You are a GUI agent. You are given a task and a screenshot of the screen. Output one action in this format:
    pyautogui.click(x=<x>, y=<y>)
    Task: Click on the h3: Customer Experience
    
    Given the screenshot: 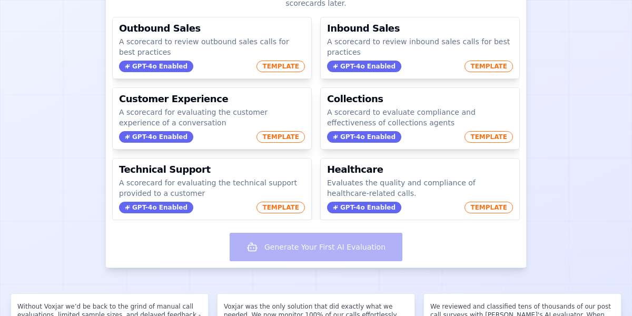 What is the action you would take?
    pyautogui.click(x=212, y=99)
    